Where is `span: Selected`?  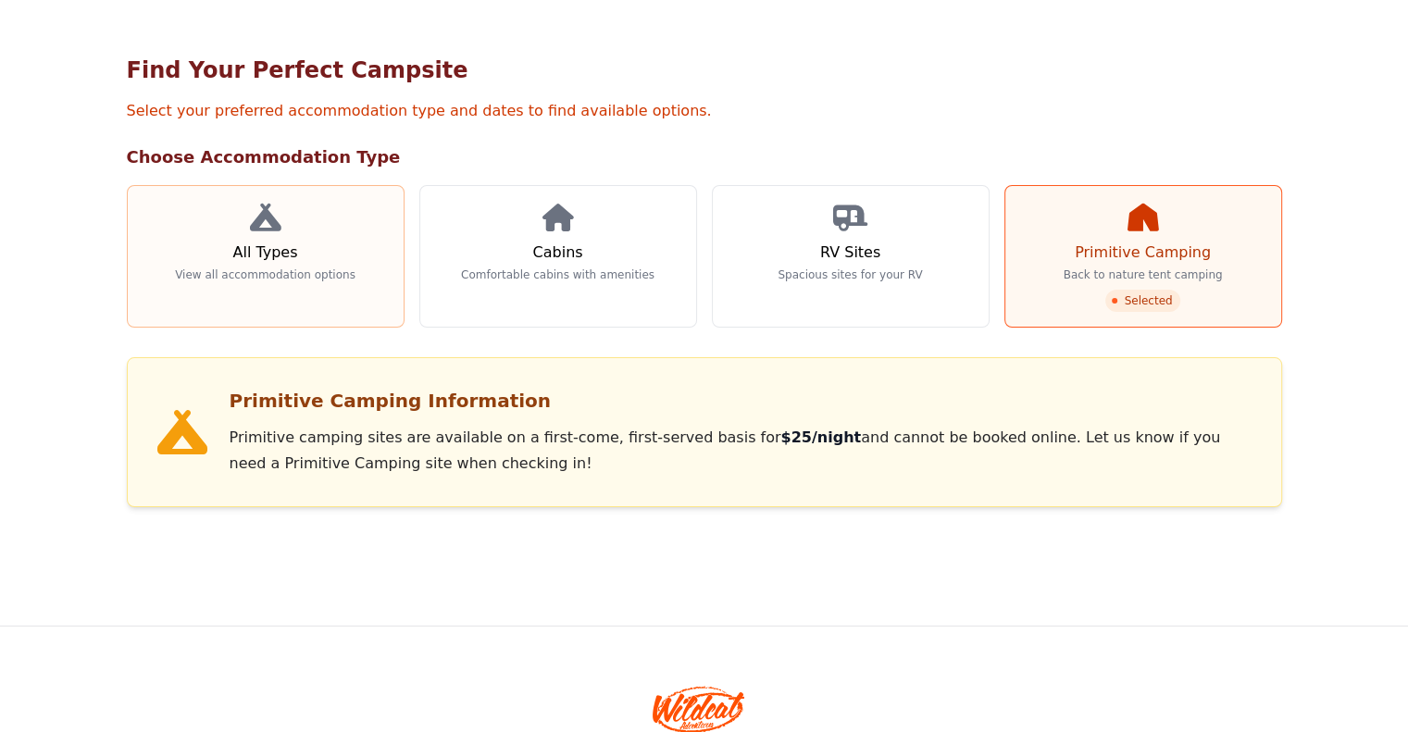 span: Selected is located at coordinates (1142, 301).